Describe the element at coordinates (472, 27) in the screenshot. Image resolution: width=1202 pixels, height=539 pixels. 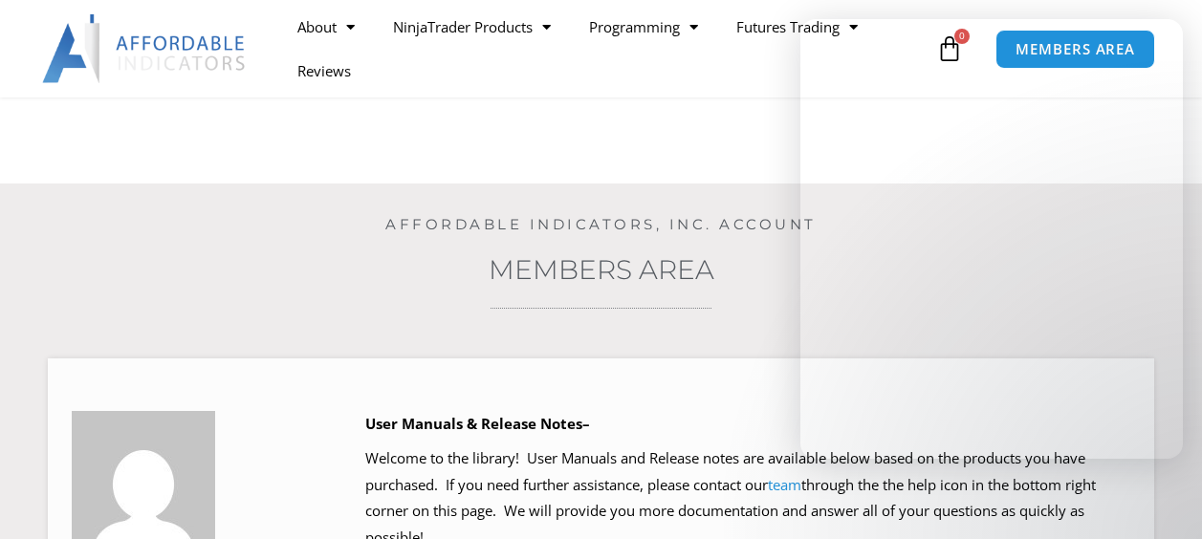
I see `a: NinjaTrader Products` at that location.